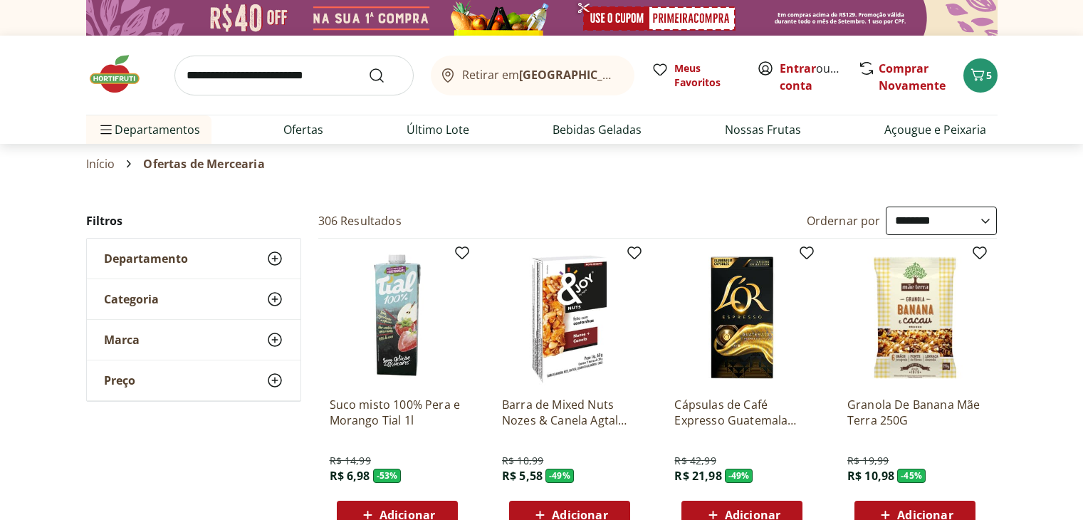  Describe the element at coordinates (350, 461) in the screenshot. I see `span: R$ 14,99` at that location.